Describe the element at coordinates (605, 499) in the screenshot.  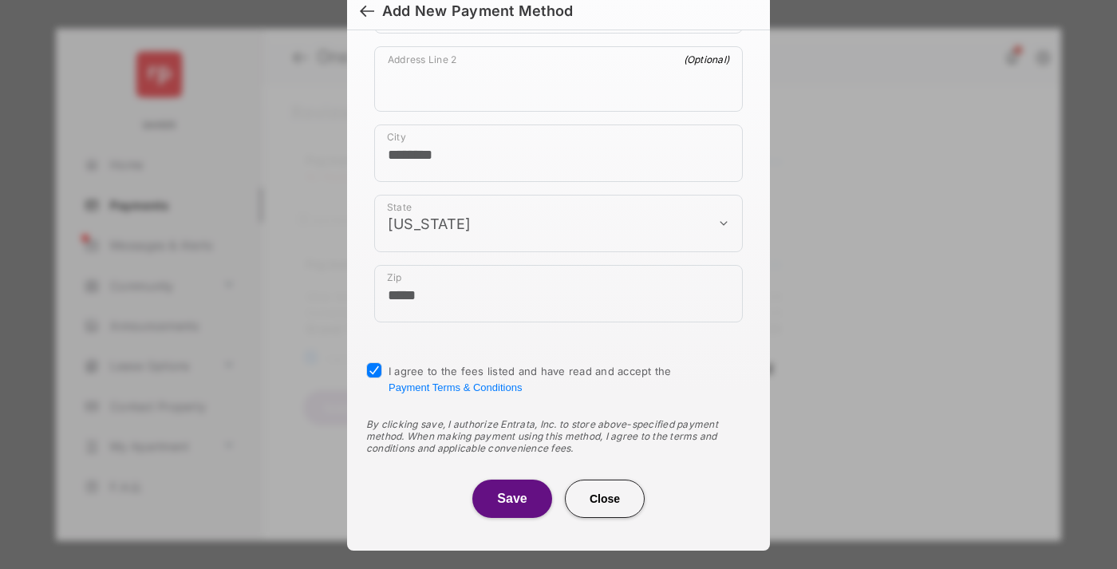
I see `button: Close` at that location.